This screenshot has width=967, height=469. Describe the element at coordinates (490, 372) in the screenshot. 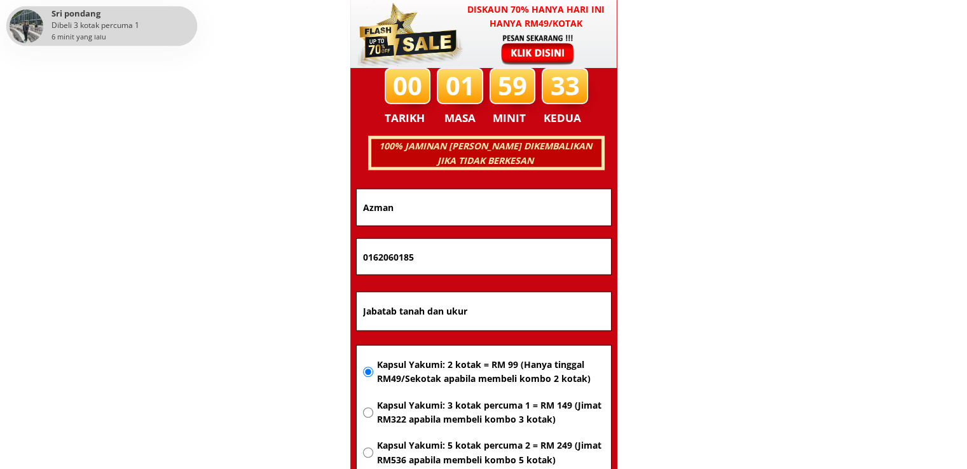

I see `span: Kapsul Yakumi: 2 kotak = RM 99 (Hanya tinggal RM49/Sekotak apabila membeli kombo 2 kotak)` at that location.